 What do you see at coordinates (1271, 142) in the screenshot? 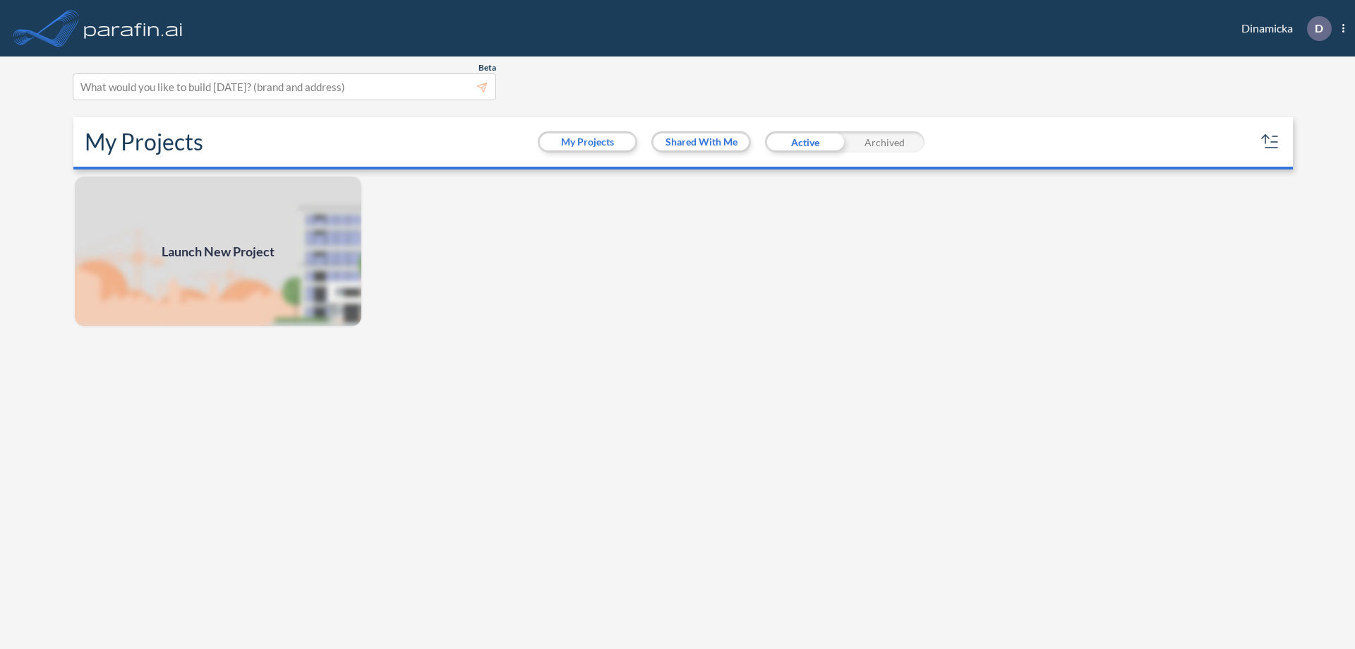
I see `button: sort` at bounding box center [1271, 142].